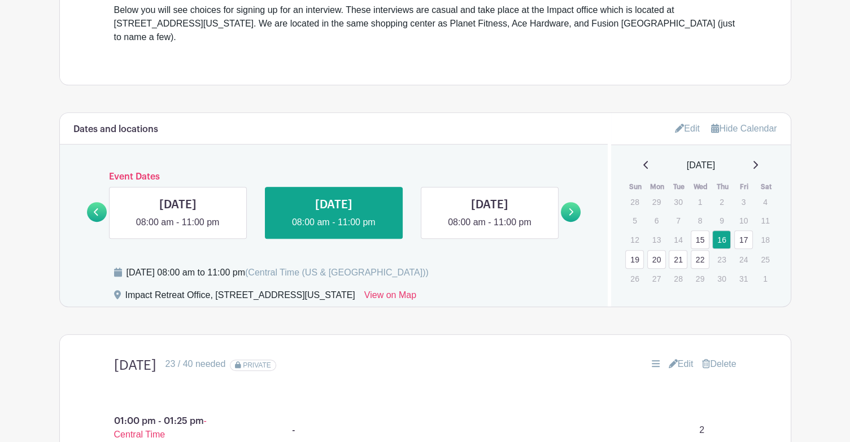 This screenshot has width=850, height=442. Describe the element at coordinates (679, 187) in the screenshot. I see `th: Tue` at that location.